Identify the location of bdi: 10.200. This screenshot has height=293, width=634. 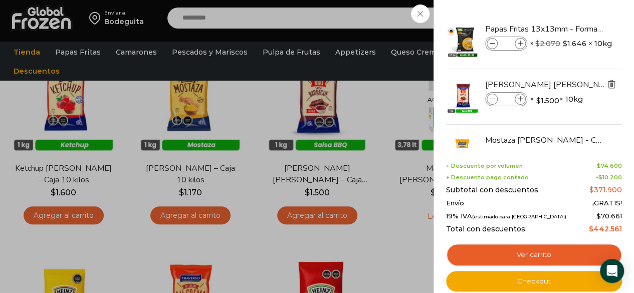
(610, 177).